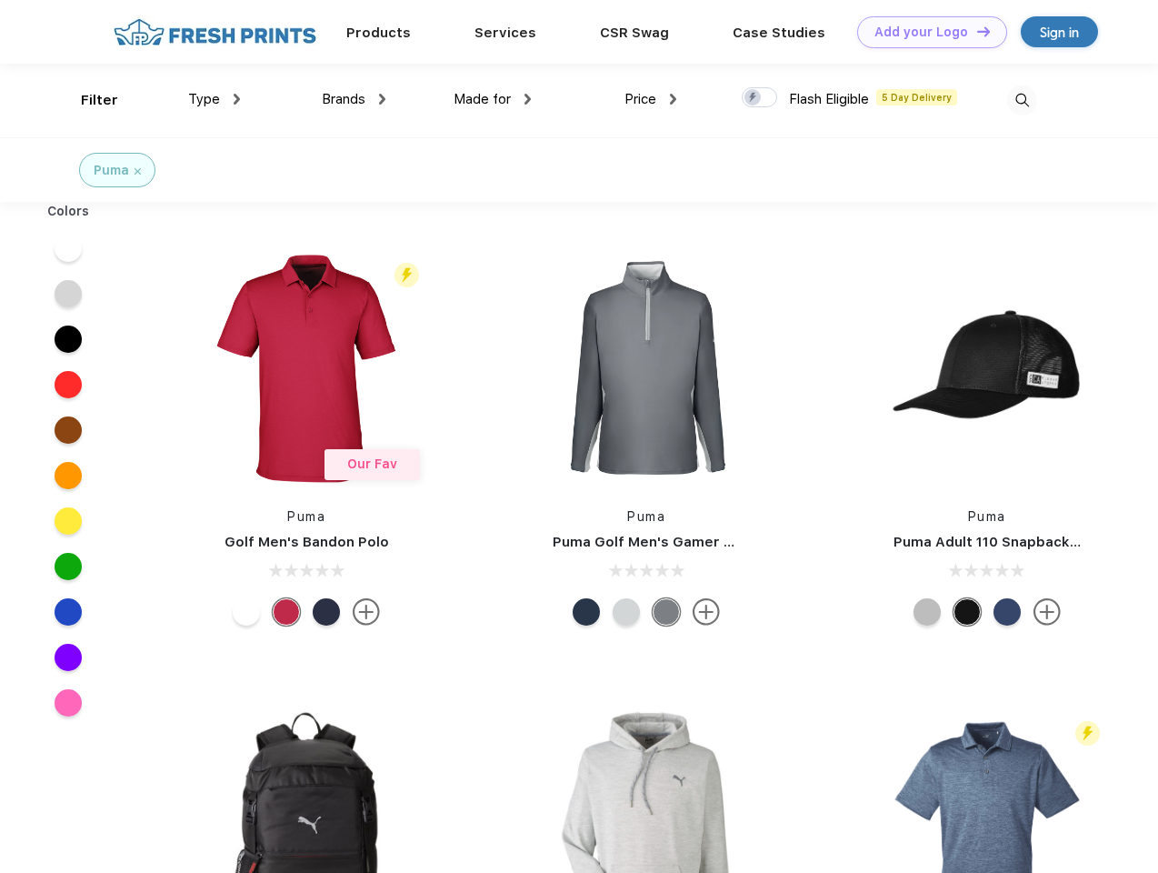 The height and width of the screenshot is (873, 1158). What do you see at coordinates (967, 612) in the screenshot?
I see `div: Pma Blk with Pma Blk` at bounding box center [967, 612].